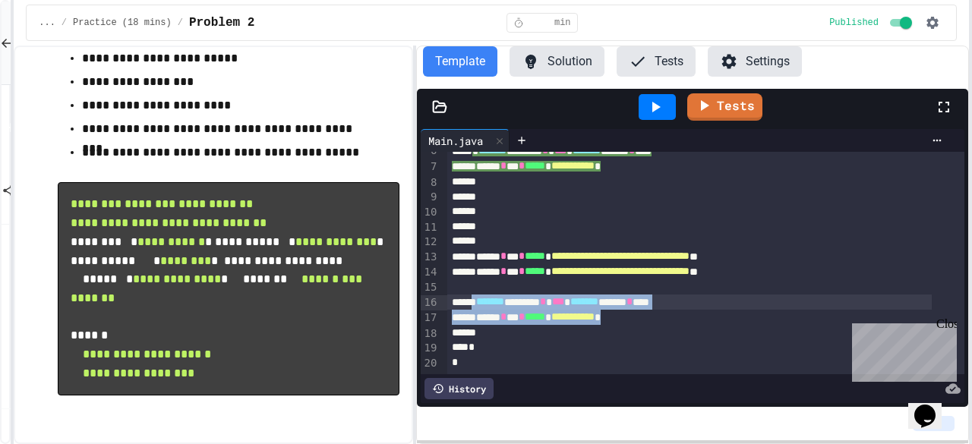 This screenshot has width=972, height=444. What do you see at coordinates (430, 151) in the screenshot?
I see `div: 6` at bounding box center [430, 151].